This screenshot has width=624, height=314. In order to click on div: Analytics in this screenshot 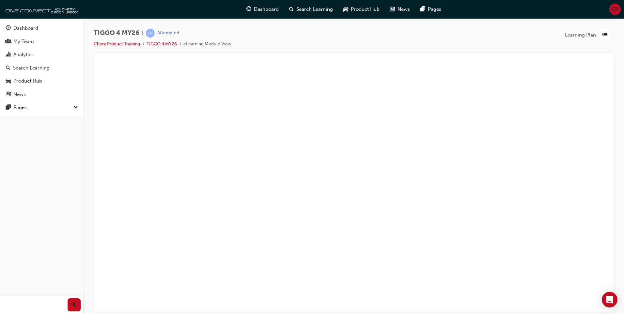, I will do `click(24, 55)`.